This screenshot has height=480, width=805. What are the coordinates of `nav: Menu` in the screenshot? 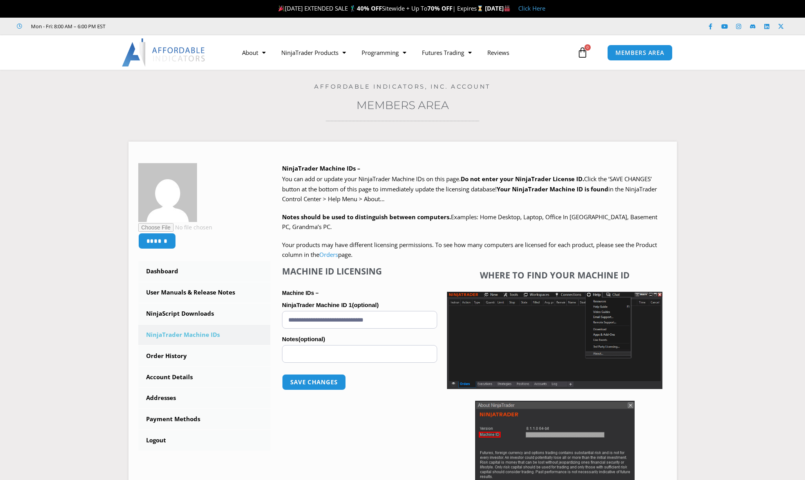 It's located at (405, 53).